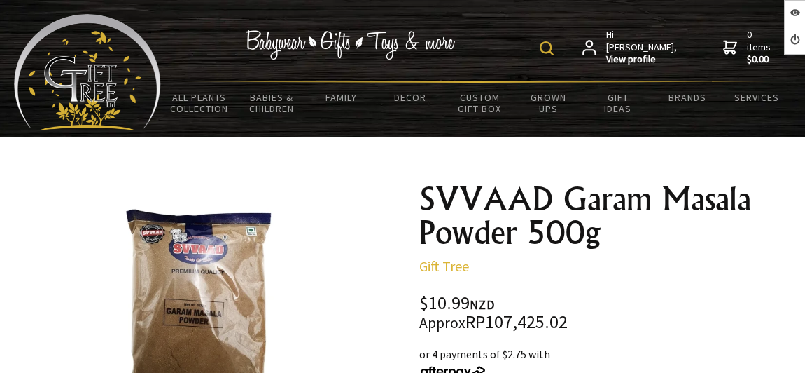 The width and height of the screenshot is (805, 373). Describe the element at coordinates (607, 216) in the screenshot. I see `h1: SVVAAD Garam Masala Powder 500g` at that location.